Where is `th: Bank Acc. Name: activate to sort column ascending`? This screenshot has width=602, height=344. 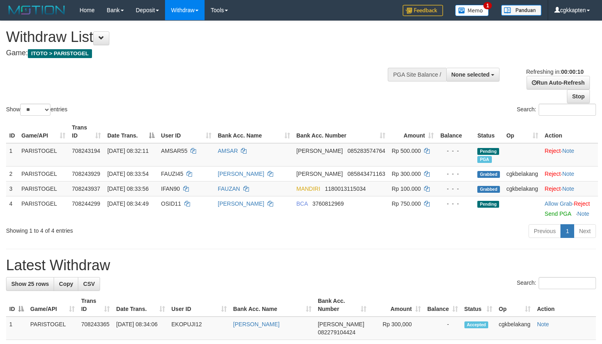 th: Bank Acc. Name: activate to sort column ascending is located at coordinates (272, 305).